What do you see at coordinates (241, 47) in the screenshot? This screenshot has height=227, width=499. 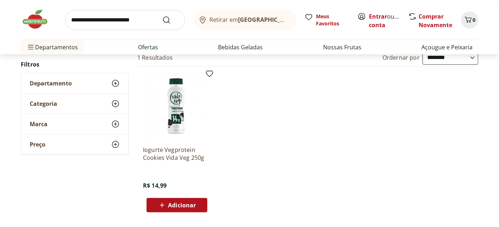 I see `a: Bebidas Geladas` at bounding box center [241, 47].